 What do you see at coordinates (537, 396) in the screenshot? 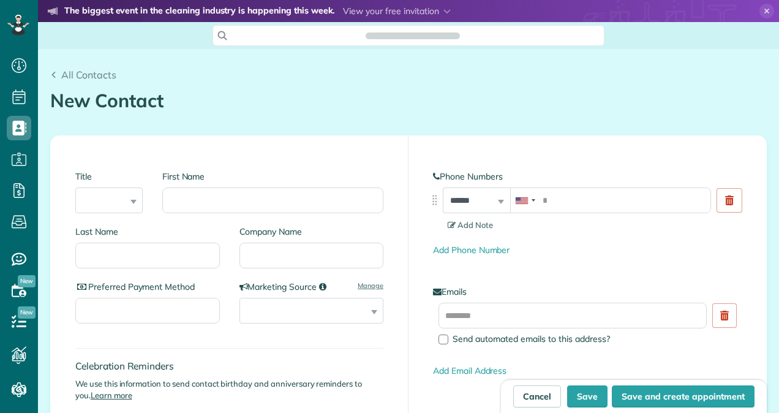
I see `a: Cancel` at bounding box center [537, 396].